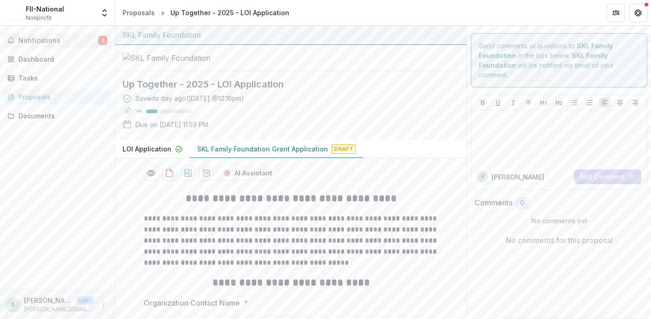  I want to click on p: LOI Application, so click(147, 149).